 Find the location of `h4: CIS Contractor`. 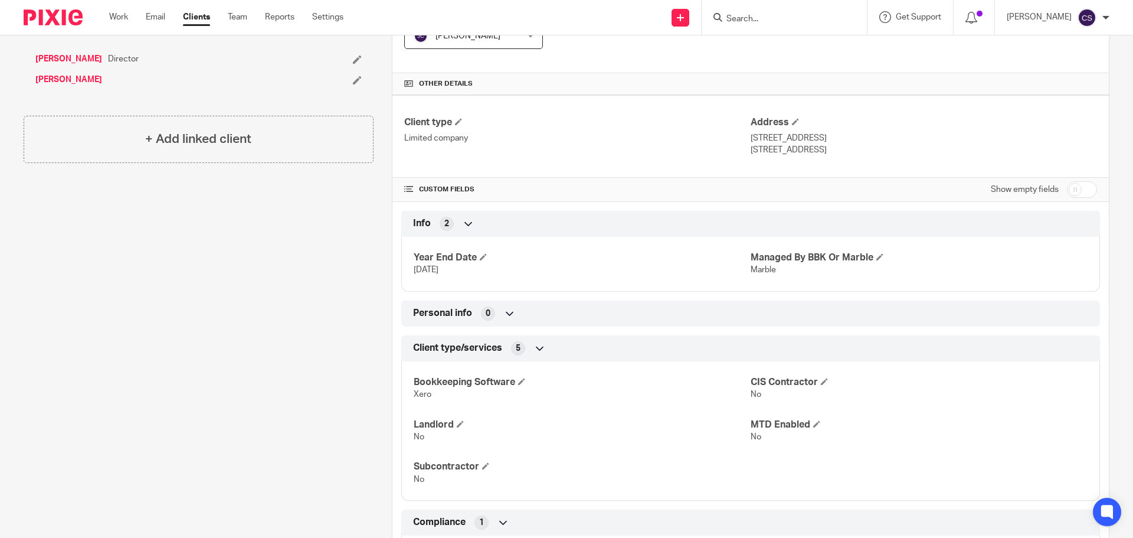

h4: CIS Contractor is located at coordinates (919, 382).